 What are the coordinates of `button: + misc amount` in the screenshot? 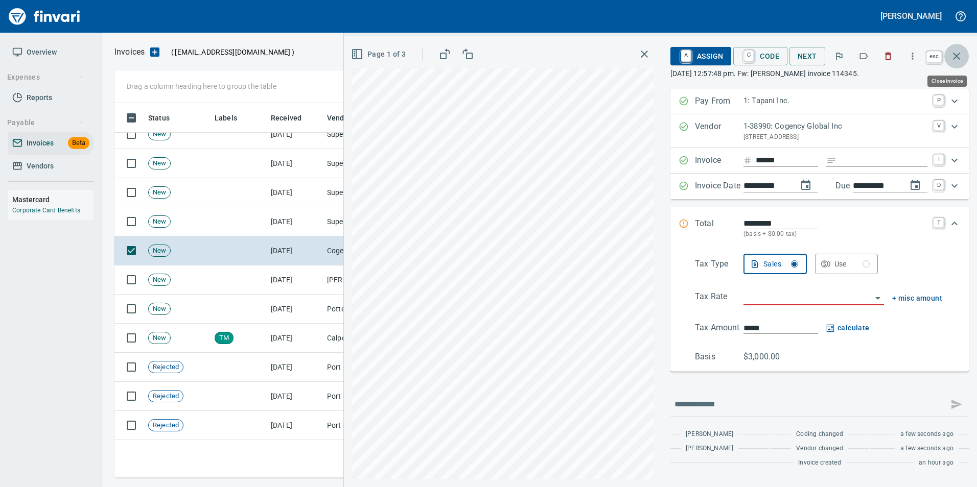 It's located at (917, 298).